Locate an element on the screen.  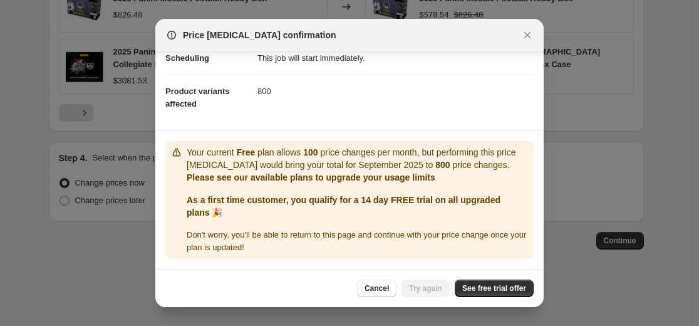
span: Scheduling is located at coordinates (187, 58).